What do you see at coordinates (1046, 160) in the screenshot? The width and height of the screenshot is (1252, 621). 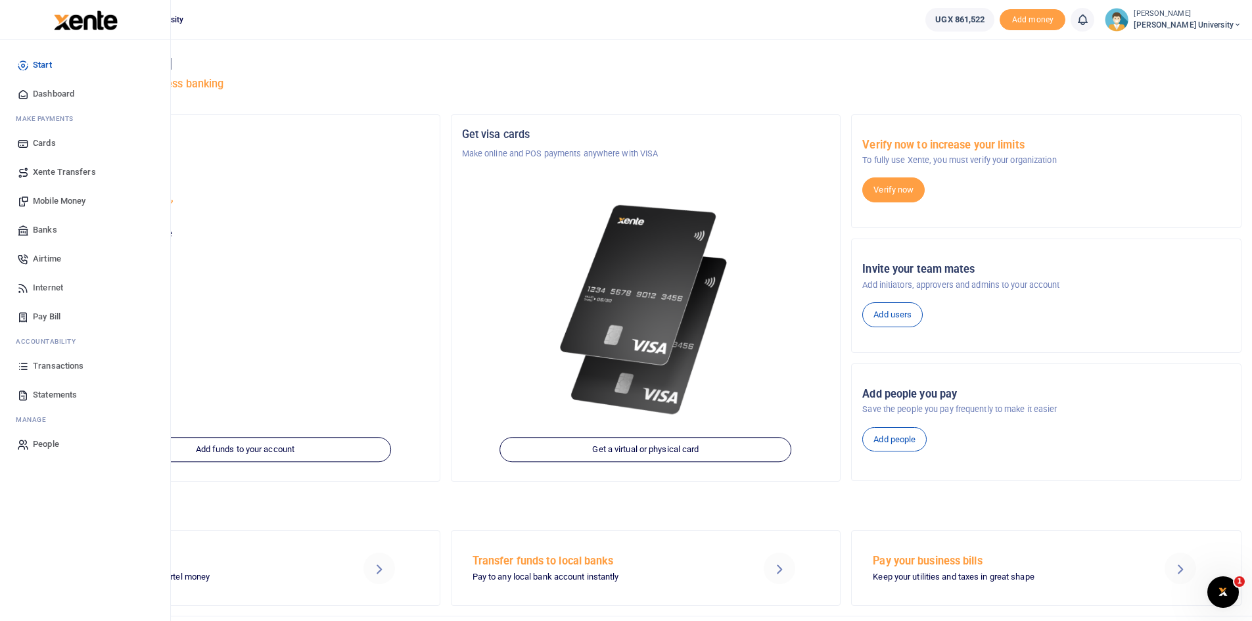 I see `p: To fully use Xente, you must verify your organization` at bounding box center [1046, 160].